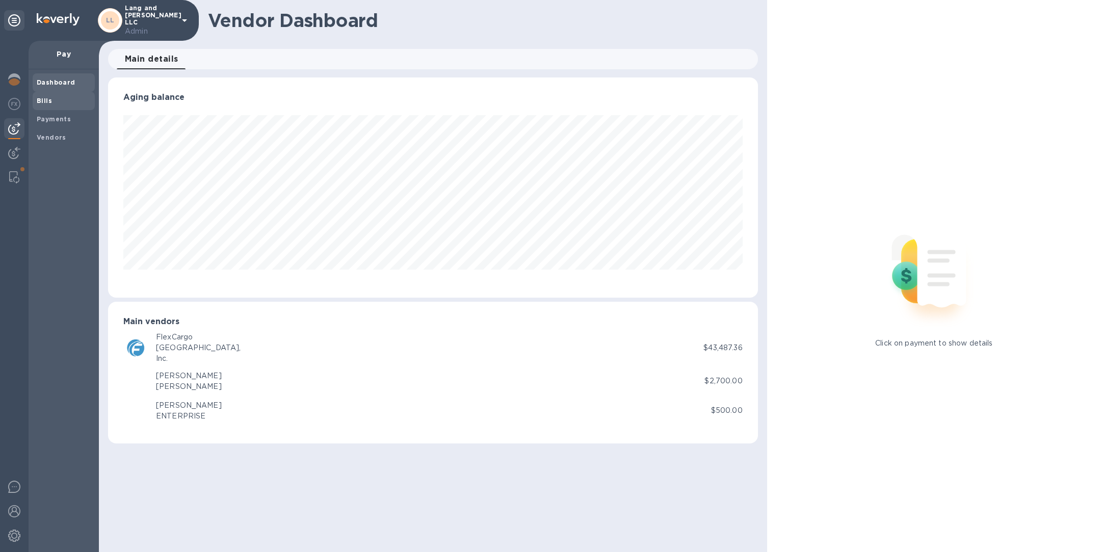 This screenshot has width=1101, height=552. What do you see at coordinates (433, 322) in the screenshot?
I see `h3: Main vendors` at bounding box center [433, 322].